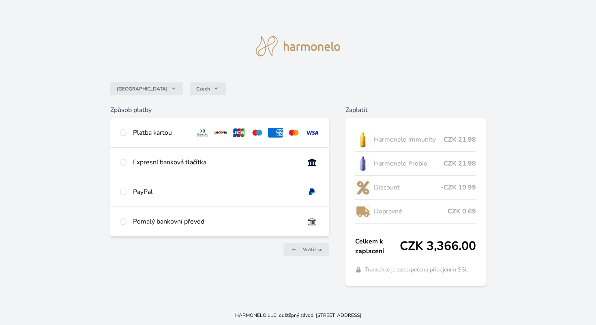 The width and height of the screenshot is (596, 325). What do you see at coordinates (407, 187) in the screenshot?
I see `span: Discount` at bounding box center [407, 187].